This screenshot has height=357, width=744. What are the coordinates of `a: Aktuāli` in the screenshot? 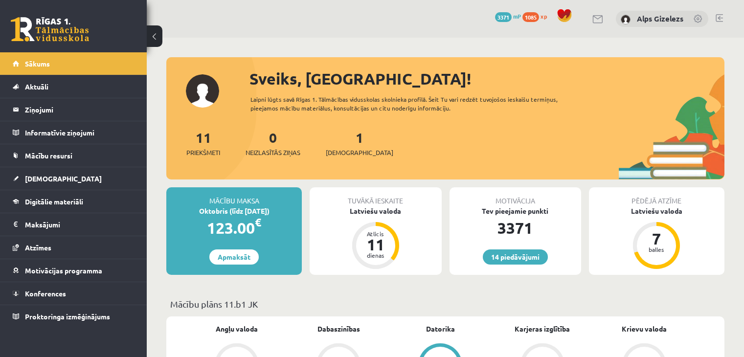 It's located at (73, 87).